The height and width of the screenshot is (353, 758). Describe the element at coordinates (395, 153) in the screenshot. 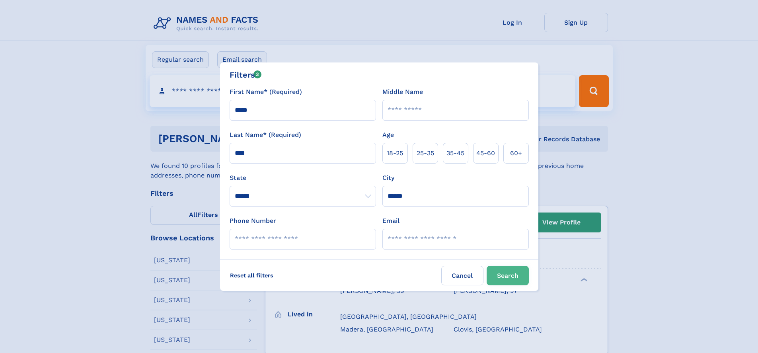

I see `span: 18‑25` at that location.